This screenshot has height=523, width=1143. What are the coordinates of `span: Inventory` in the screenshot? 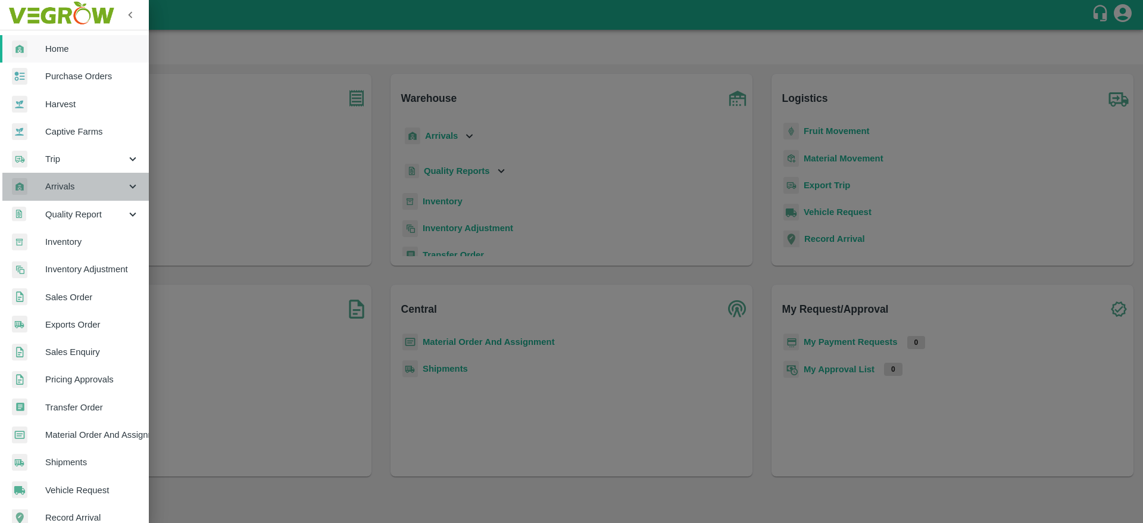 It's located at (92, 242).